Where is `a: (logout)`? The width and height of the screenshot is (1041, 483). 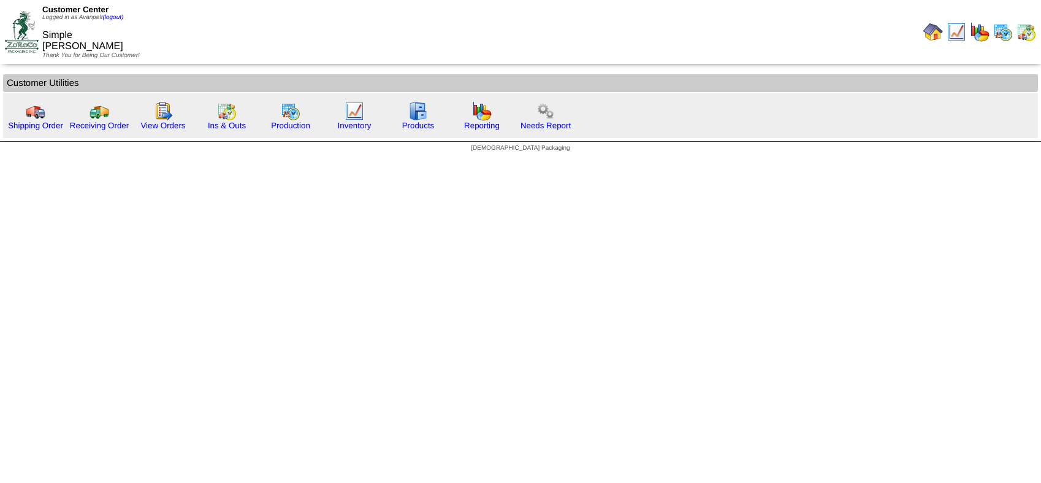
a: (logout) is located at coordinates (113, 17).